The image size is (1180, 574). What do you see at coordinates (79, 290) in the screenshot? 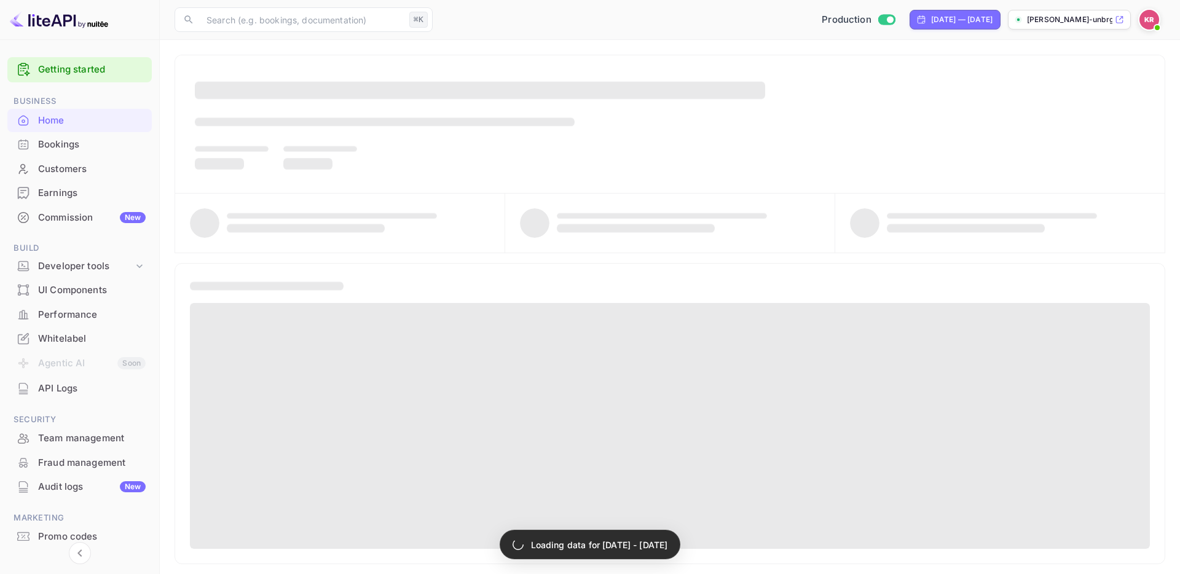
I see `a: UI Components` at bounding box center [79, 290].